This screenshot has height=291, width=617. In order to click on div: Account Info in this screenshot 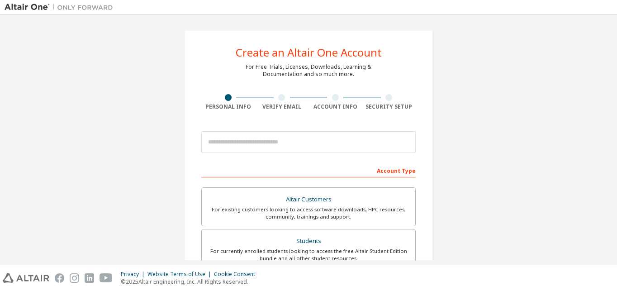, I will do `click(335, 107)`.